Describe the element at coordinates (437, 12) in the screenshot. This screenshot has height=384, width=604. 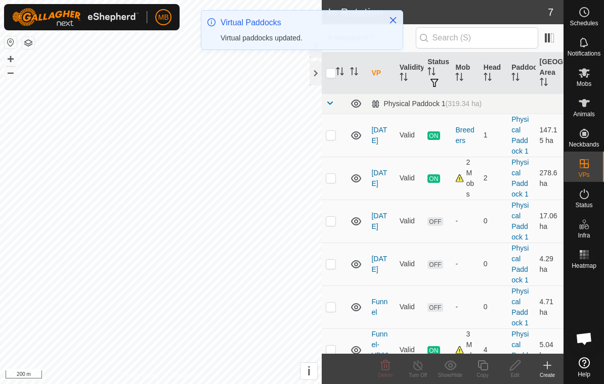
I see `h2: In Rotation` at that location.